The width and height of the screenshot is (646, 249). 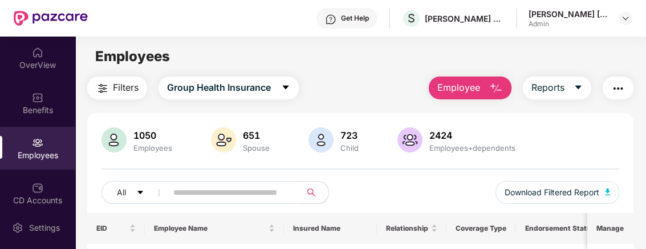 I want to click on div: Spouse, so click(x=256, y=148).